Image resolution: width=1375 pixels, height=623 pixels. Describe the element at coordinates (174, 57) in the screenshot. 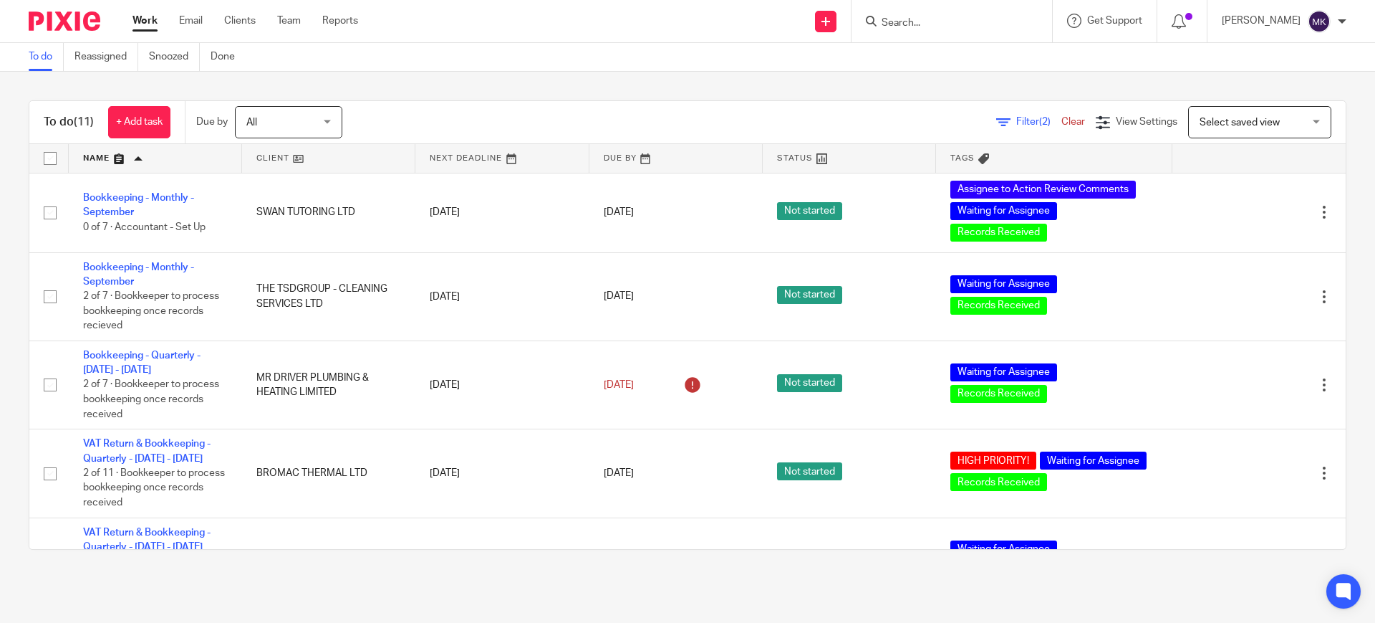

I see `a: Snoozed` at that location.